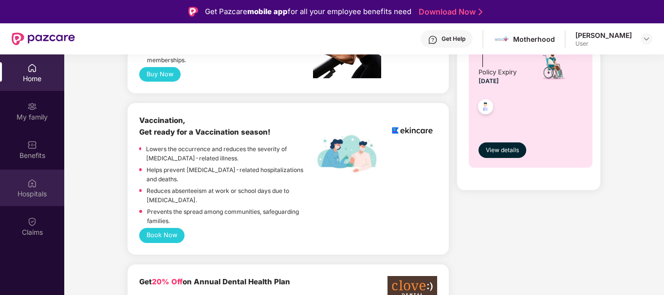  What do you see at coordinates (480, 12) in the screenshot?
I see `img: Stroke` at bounding box center [480, 12].